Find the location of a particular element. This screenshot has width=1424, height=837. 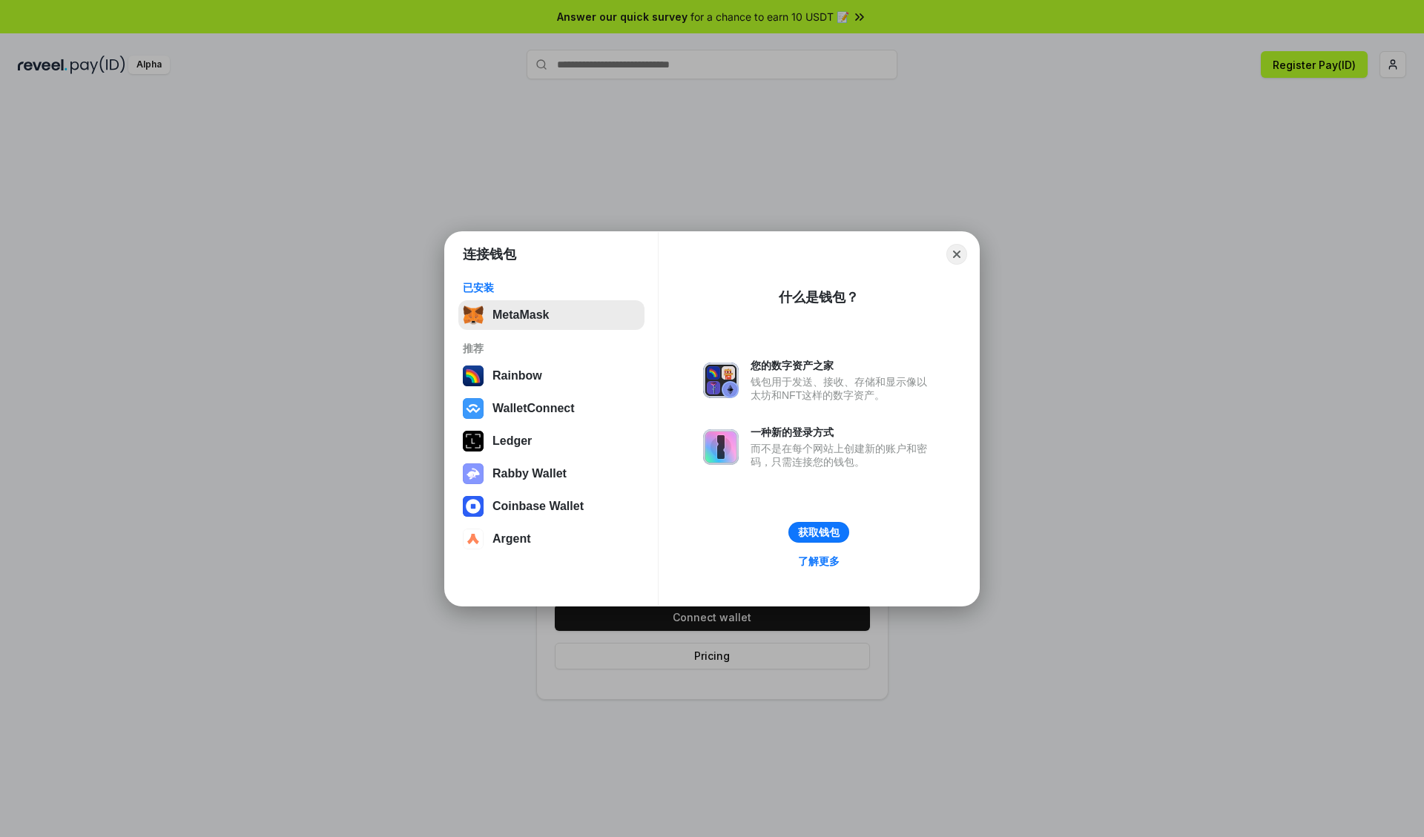

div: 钱包用于发送、接收、存储和显示像以太坊和NFT这样的数字资产。 is located at coordinates (842, 389).